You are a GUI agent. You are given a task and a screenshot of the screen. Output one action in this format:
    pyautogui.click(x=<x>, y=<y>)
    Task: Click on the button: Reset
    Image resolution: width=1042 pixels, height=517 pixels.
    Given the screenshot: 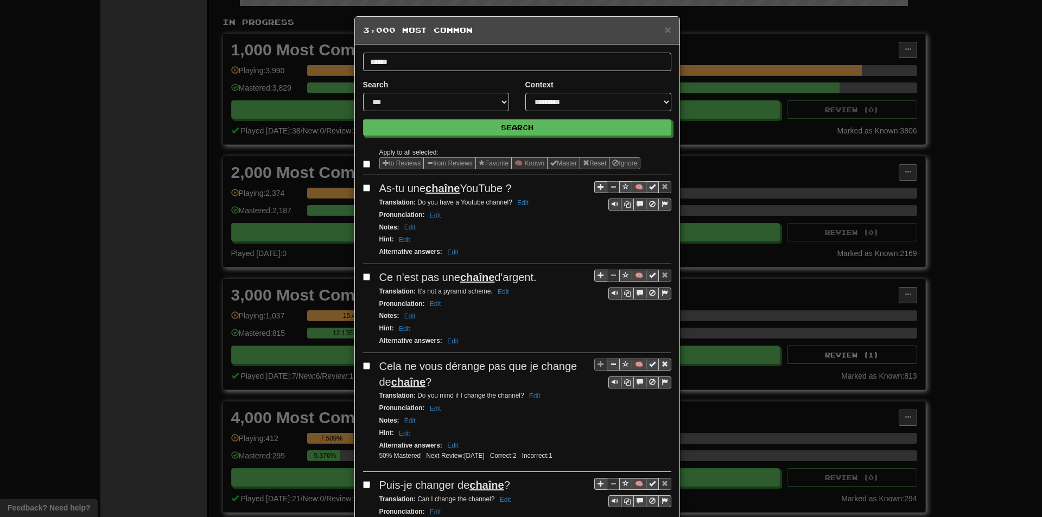 What is the action you would take?
    pyautogui.click(x=594, y=163)
    